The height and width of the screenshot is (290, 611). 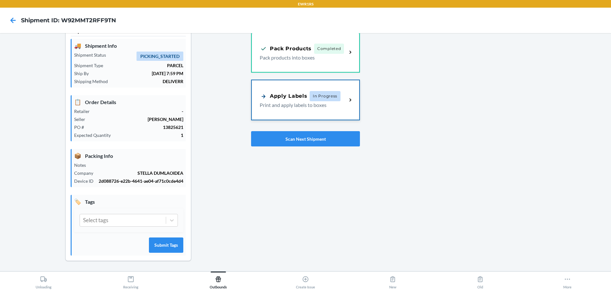 What do you see at coordinates (218, 281) in the screenshot?
I see `div: Outbounds` at bounding box center [218, 281].